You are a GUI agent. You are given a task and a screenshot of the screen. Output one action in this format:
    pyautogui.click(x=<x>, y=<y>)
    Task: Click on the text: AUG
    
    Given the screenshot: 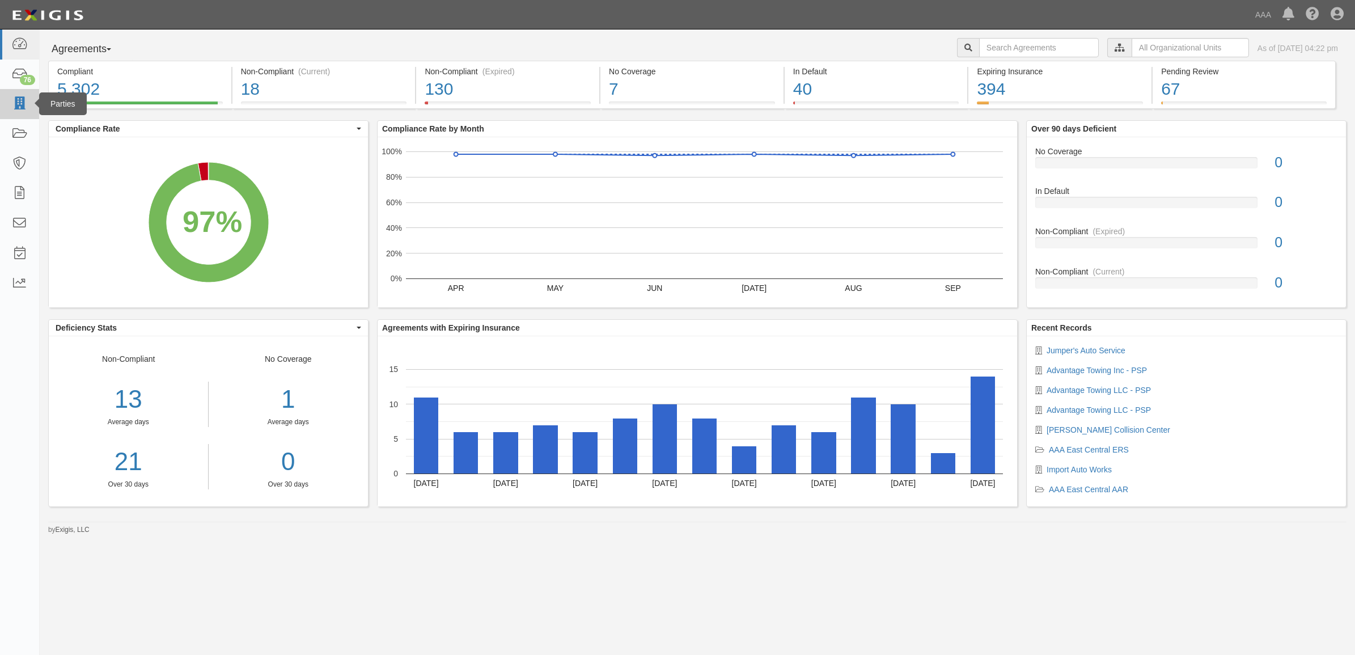 What is the action you would take?
    pyautogui.click(x=853, y=288)
    